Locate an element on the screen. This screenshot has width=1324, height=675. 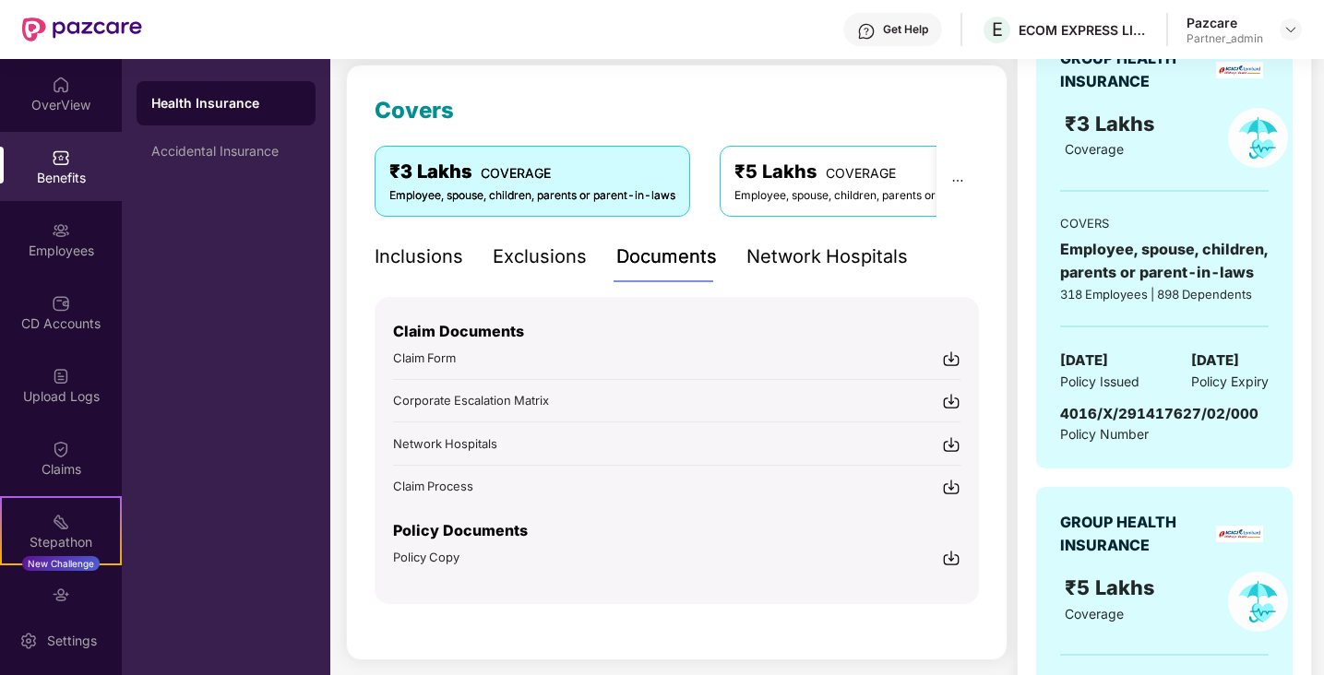
span: Network Hospitals is located at coordinates (445, 444).